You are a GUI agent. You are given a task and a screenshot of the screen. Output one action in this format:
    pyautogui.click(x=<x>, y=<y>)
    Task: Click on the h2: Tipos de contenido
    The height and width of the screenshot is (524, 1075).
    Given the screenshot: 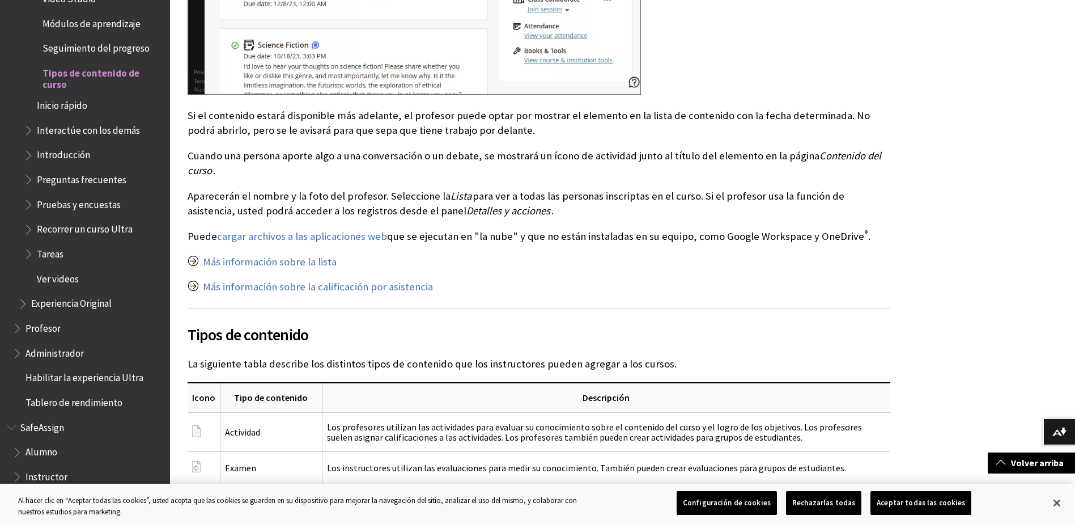 What is the action you would take?
    pyautogui.click(x=539, y=327)
    